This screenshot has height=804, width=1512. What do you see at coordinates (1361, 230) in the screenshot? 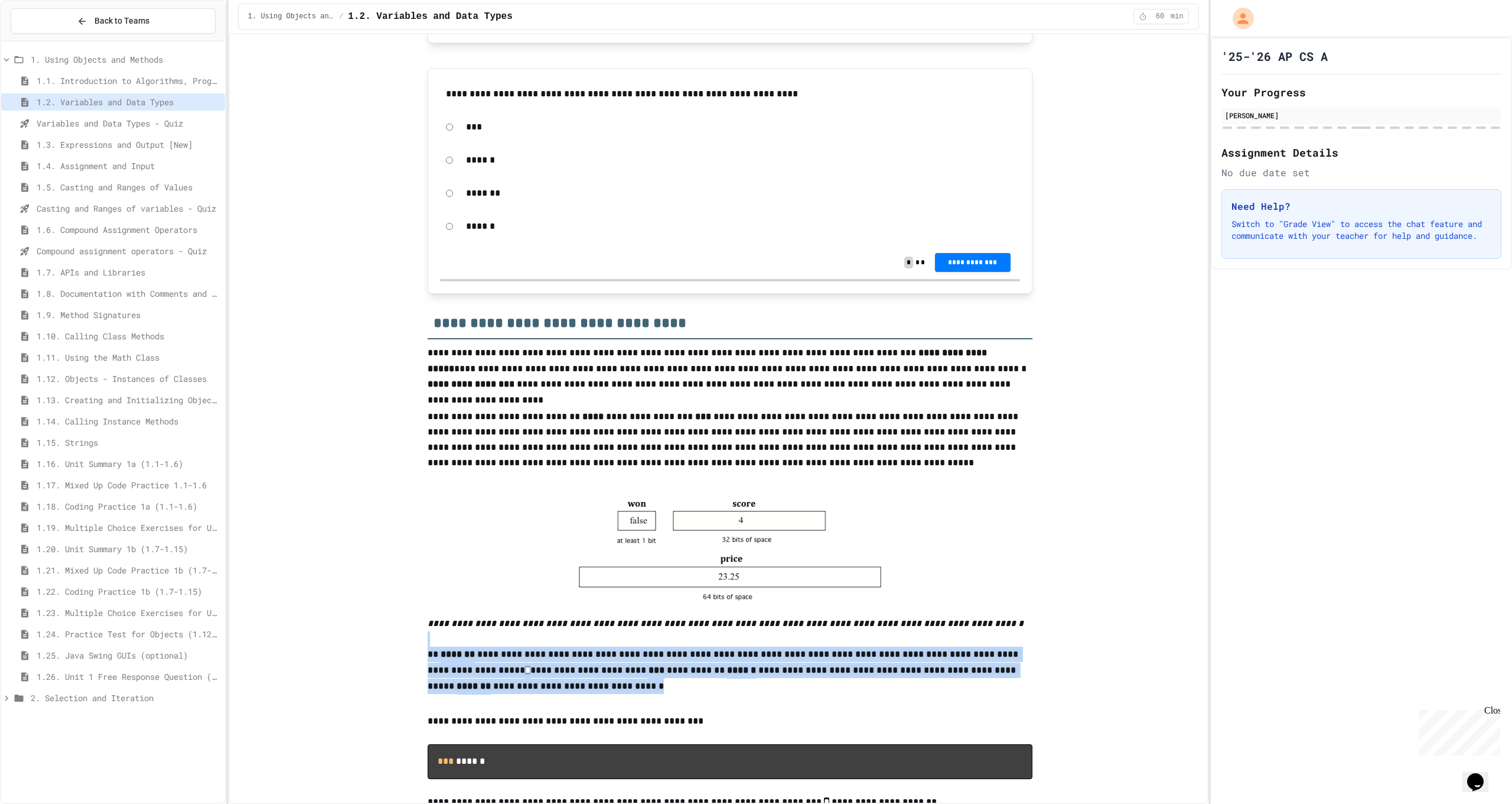
I see `p: Switch to "Grade View" to access the chat feature and communicate with your teacher for help and ...` at bounding box center [1361, 230].